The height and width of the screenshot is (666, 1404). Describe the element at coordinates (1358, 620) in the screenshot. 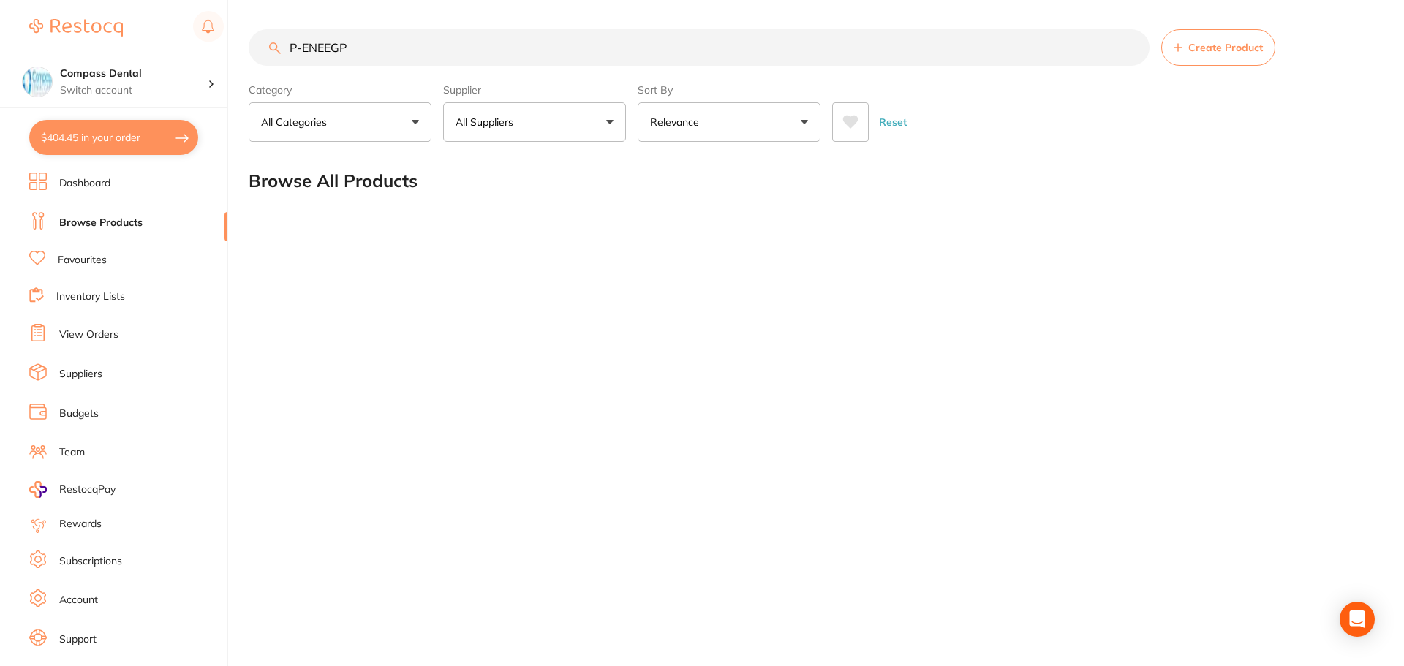

I see `div: Open Intercom Messenger` at that location.